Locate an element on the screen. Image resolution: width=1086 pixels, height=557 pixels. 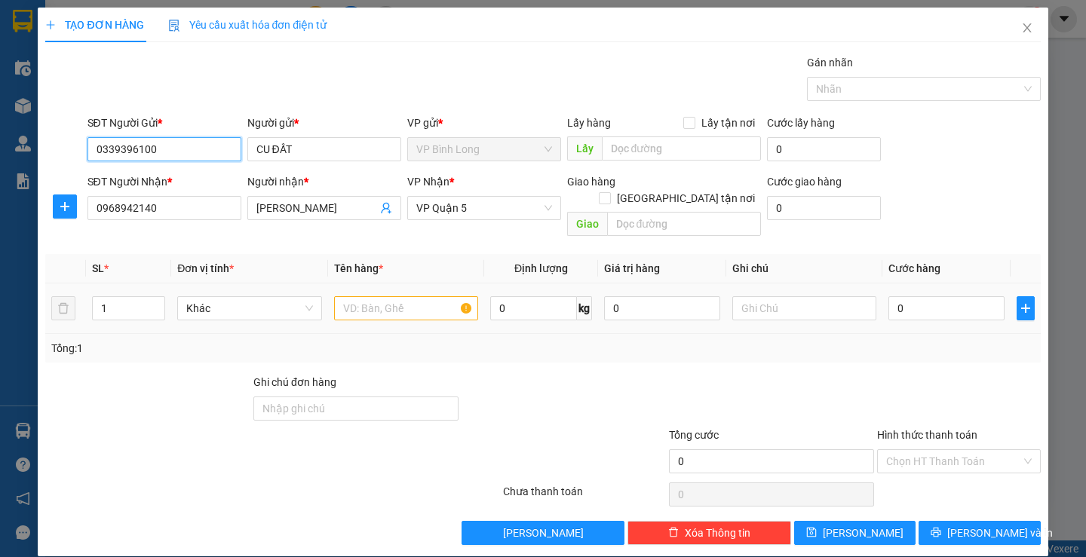
input: Cước giao hàng is located at coordinates (823, 208).